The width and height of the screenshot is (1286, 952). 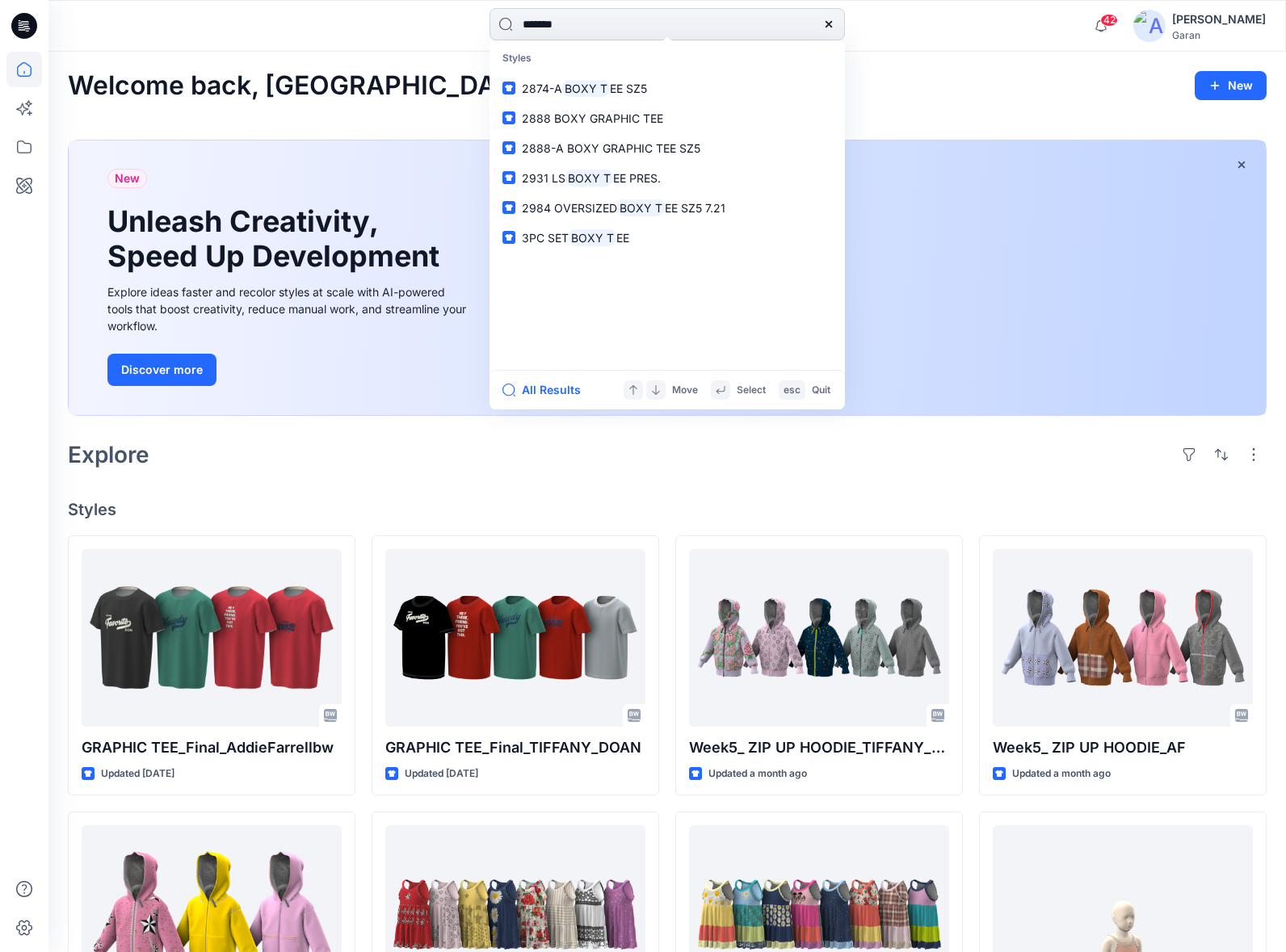 What do you see at coordinates (819, 638) in the screenshot?
I see `a: Week5_ ZIP UP HOODIE_TIFFANY_DOAN` at bounding box center [819, 638].